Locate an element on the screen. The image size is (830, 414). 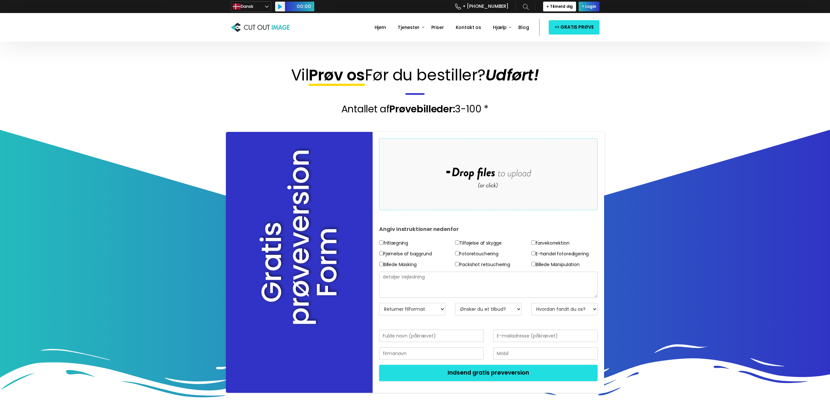
input: Packshot retouchering is located at coordinates (457, 264).